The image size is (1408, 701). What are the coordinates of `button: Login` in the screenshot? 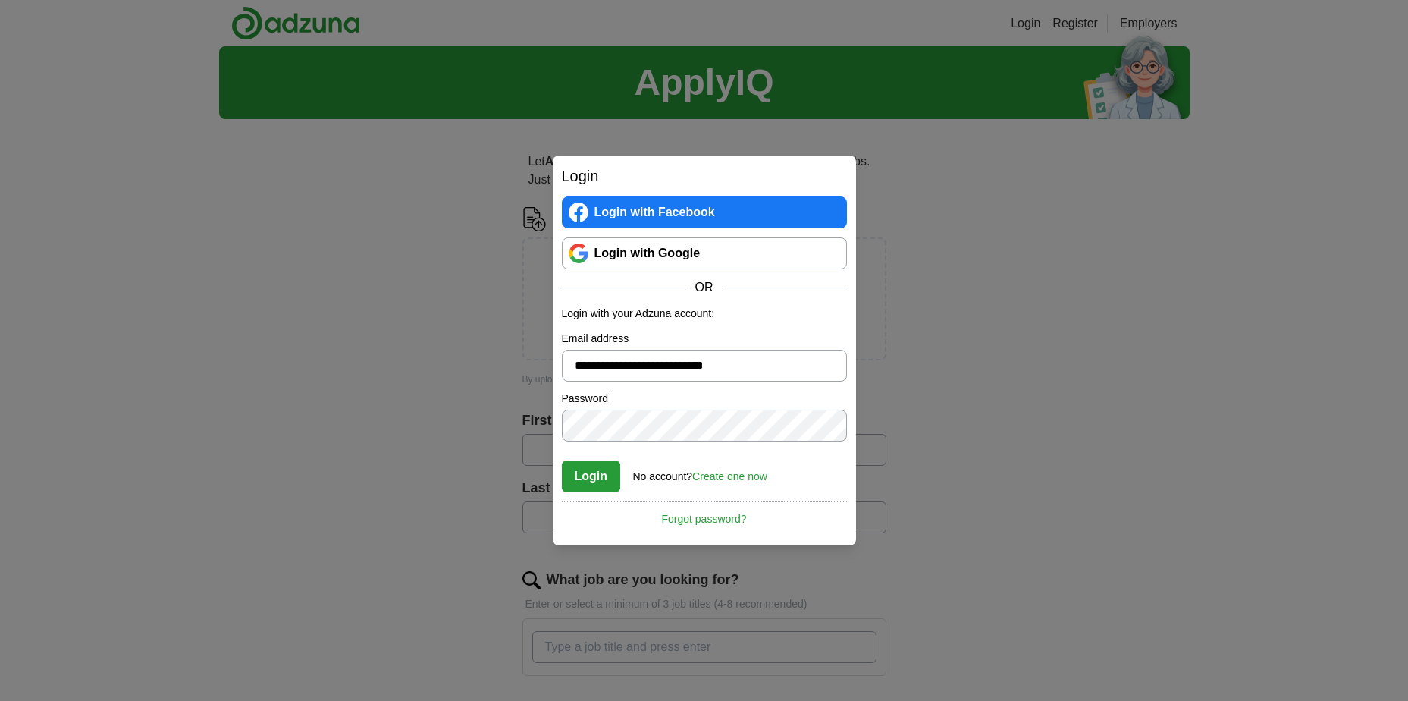 It's located at (591, 476).